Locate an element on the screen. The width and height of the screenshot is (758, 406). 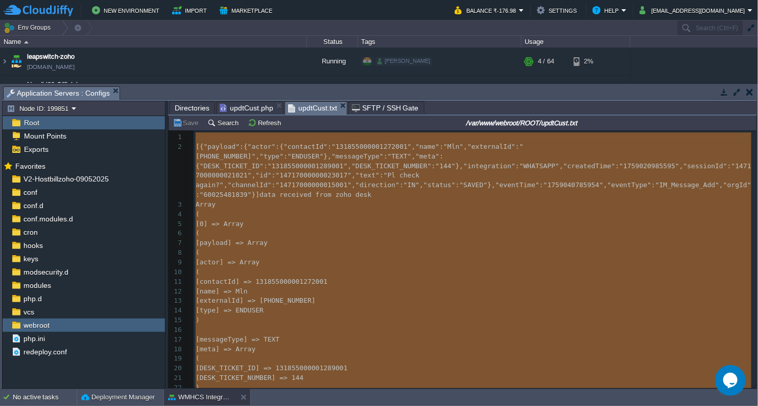
span: modules is located at coordinates (37, 285).